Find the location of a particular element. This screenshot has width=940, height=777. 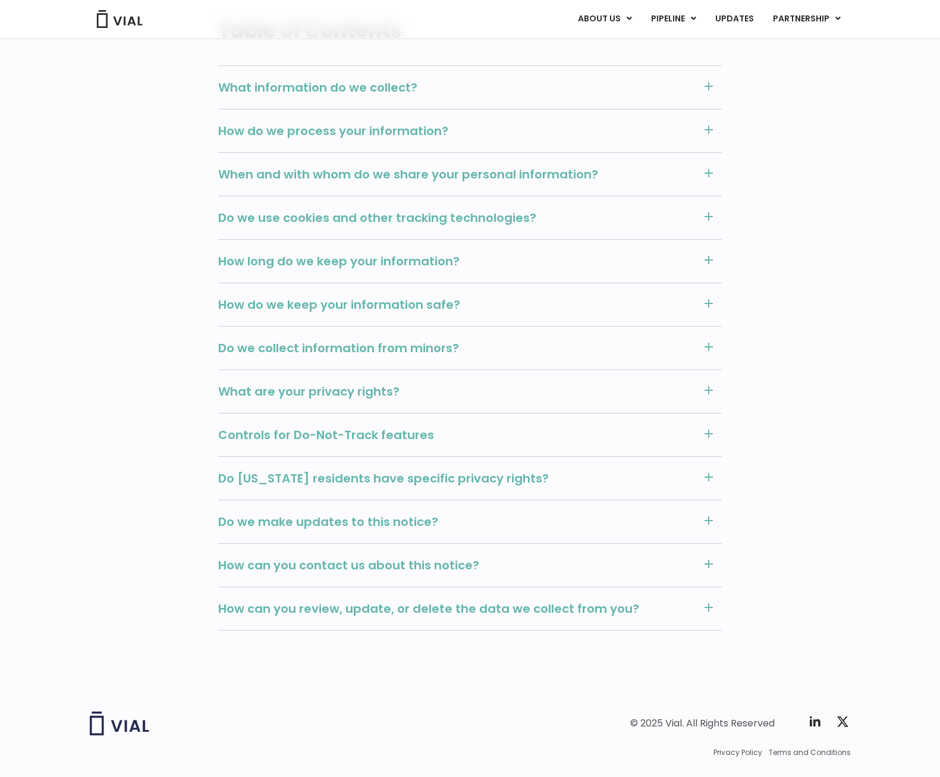

h2: Table of Contents is located at coordinates (470, 30).